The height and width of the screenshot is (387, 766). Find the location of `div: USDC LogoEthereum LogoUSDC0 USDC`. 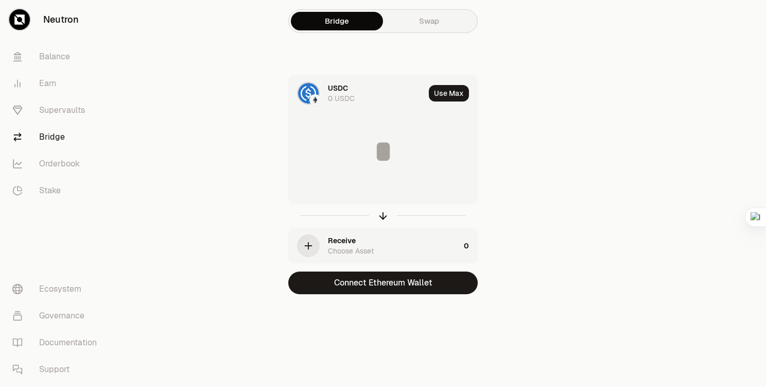

div: USDC LogoEthereum LogoUSDC0 USDC is located at coordinates (357, 93).